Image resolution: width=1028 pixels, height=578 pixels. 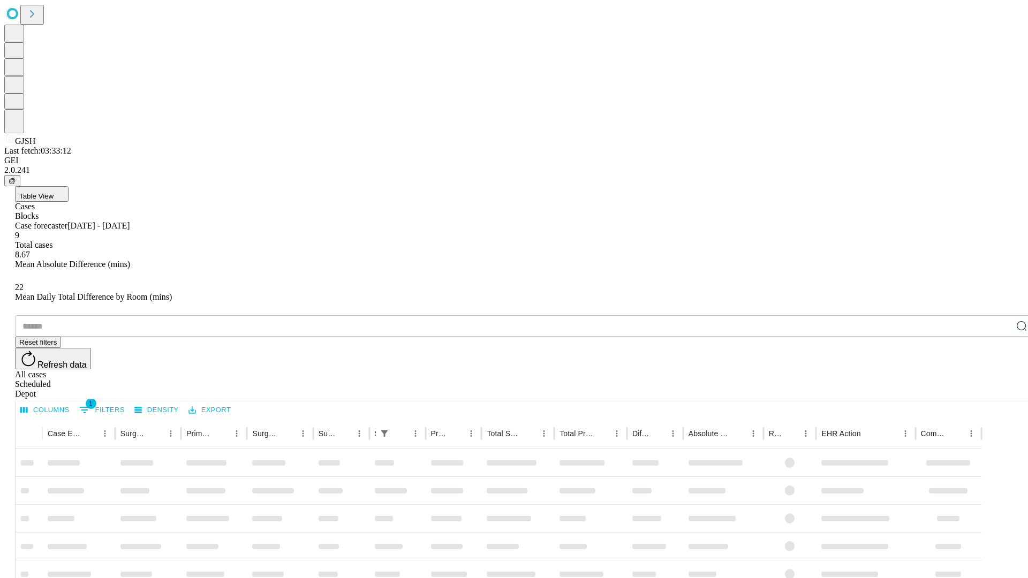 I want to click on span: GJSH, so click(x=25, y=141).